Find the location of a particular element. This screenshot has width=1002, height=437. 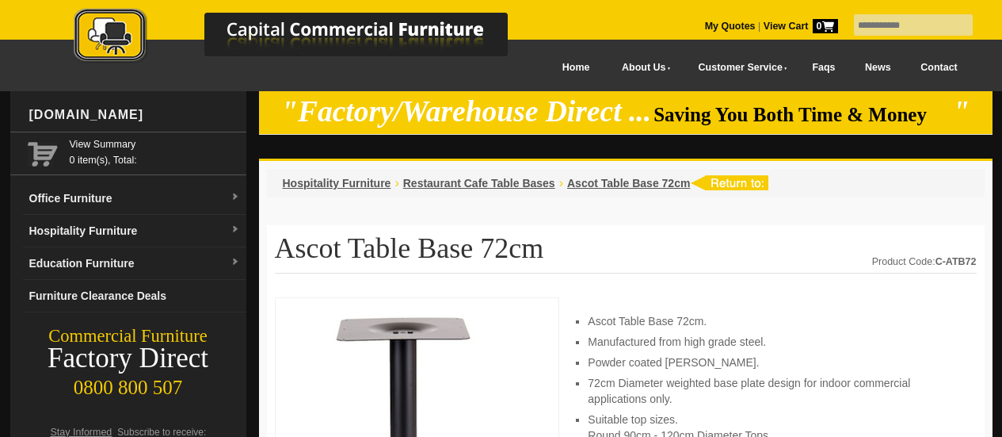

img: Capital Commercial Furniture Logo is located at coordinates (307, 36).